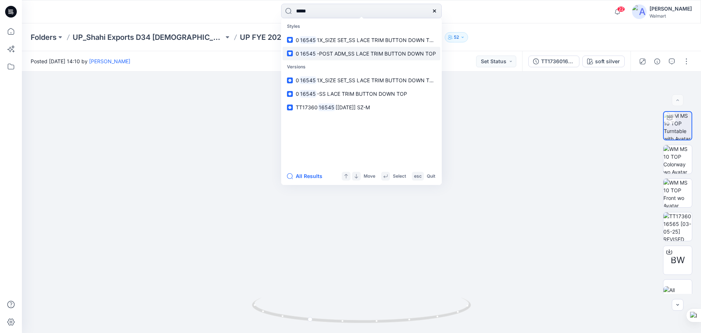  What do you see at coordinates (678, 260) in the screenshot?
I see `span: BW` at bounding box center [678, 260].